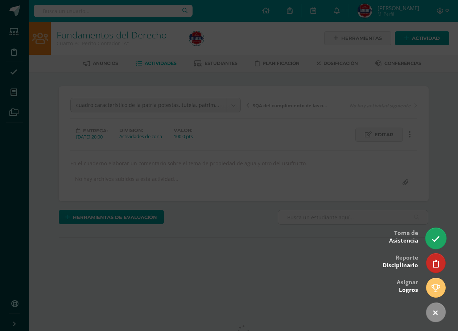  What do you see at coordinates (400, 265) in the screenshot?
I see `span: Disciplinario` at bounding box center [400, 265].